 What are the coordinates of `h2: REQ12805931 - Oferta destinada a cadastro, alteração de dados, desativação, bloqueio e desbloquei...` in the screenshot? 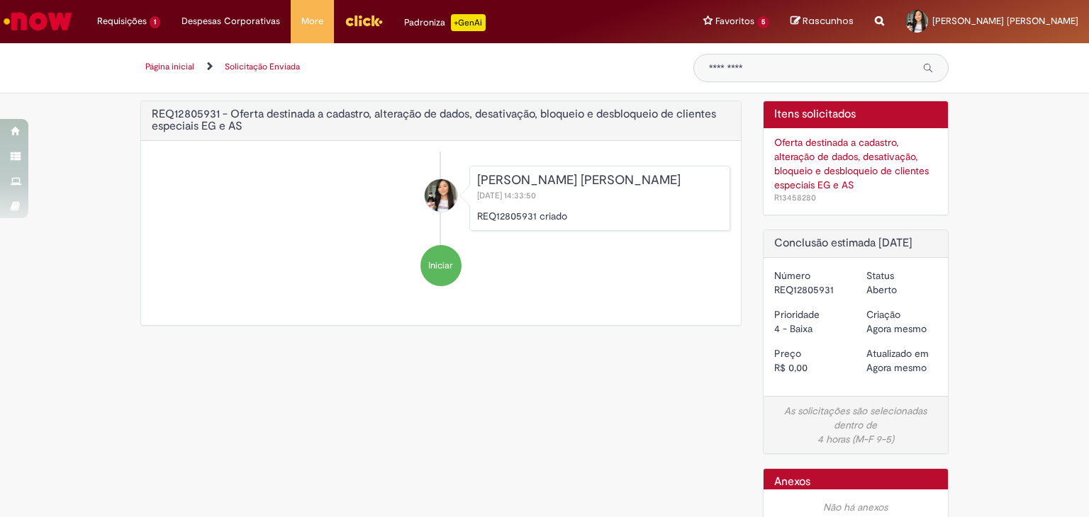 It's located at (441, 120).